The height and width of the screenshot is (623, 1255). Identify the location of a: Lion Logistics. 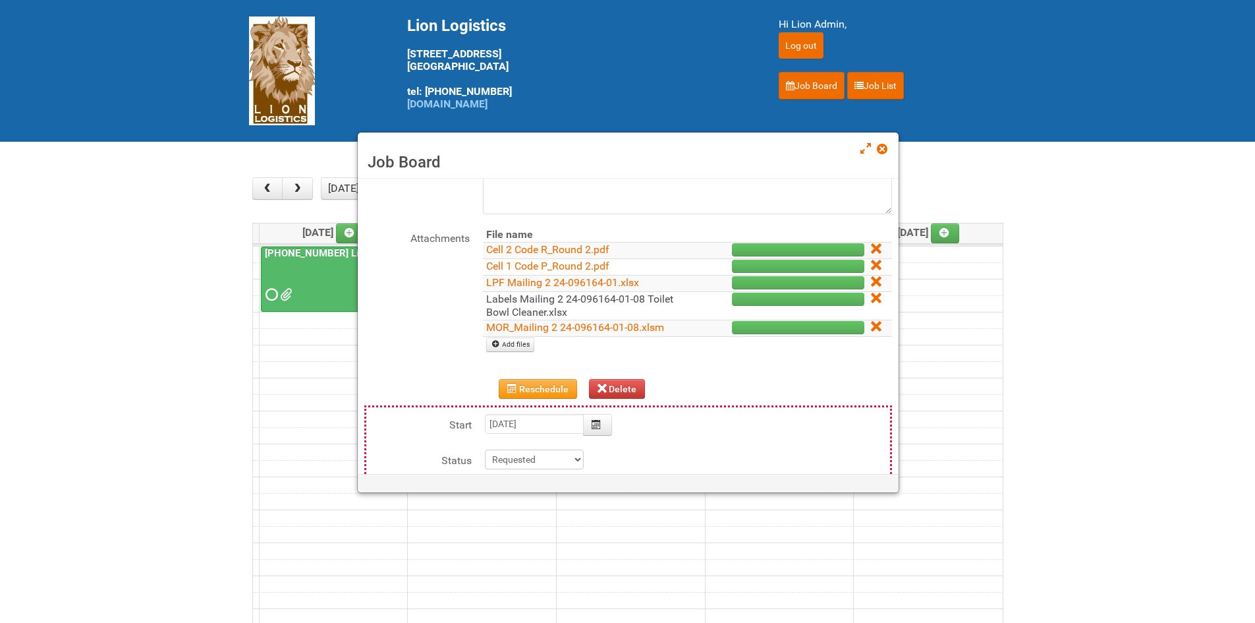
(282, 70).